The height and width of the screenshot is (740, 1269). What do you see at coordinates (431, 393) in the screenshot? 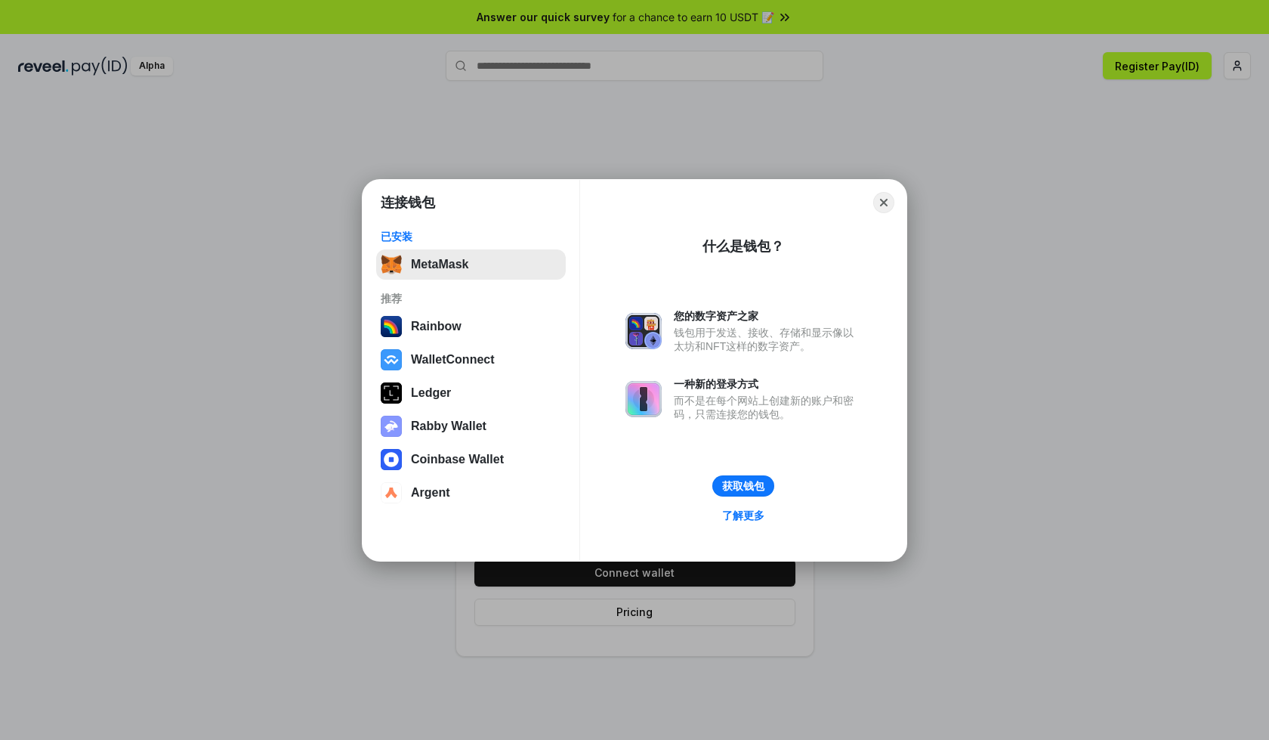
I see `div: Ledger` at bounding box center [431, 393].